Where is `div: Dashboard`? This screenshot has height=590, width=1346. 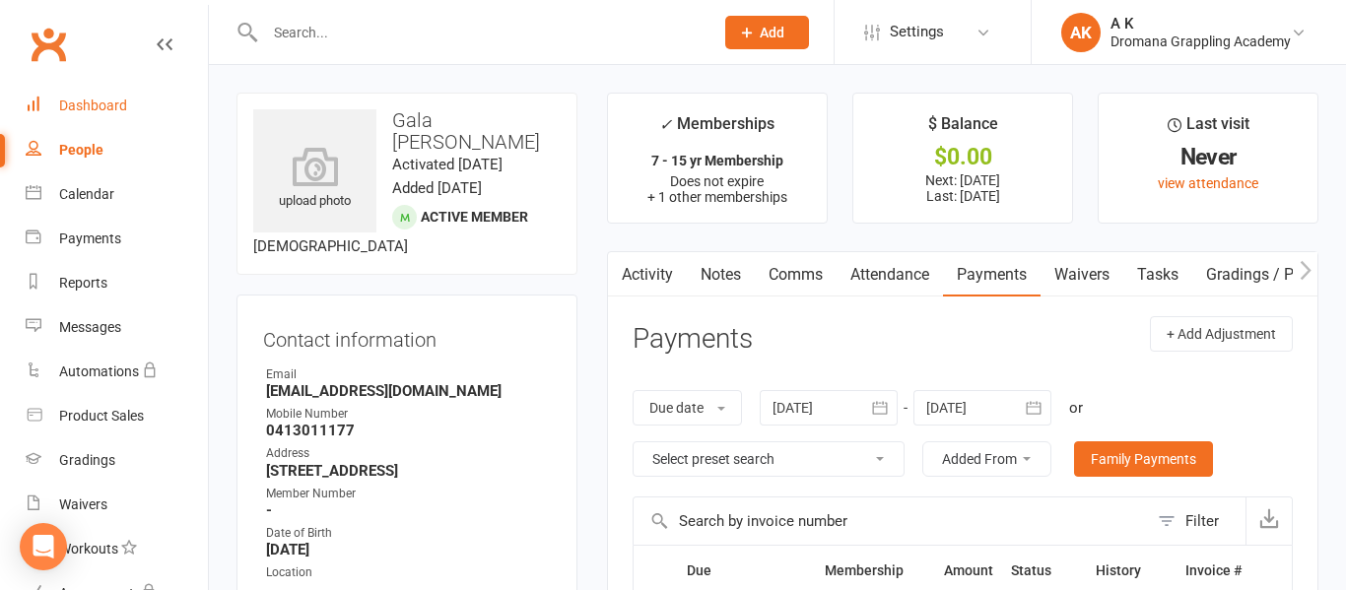 div: Dashboard is located at coordinates (93, 105).